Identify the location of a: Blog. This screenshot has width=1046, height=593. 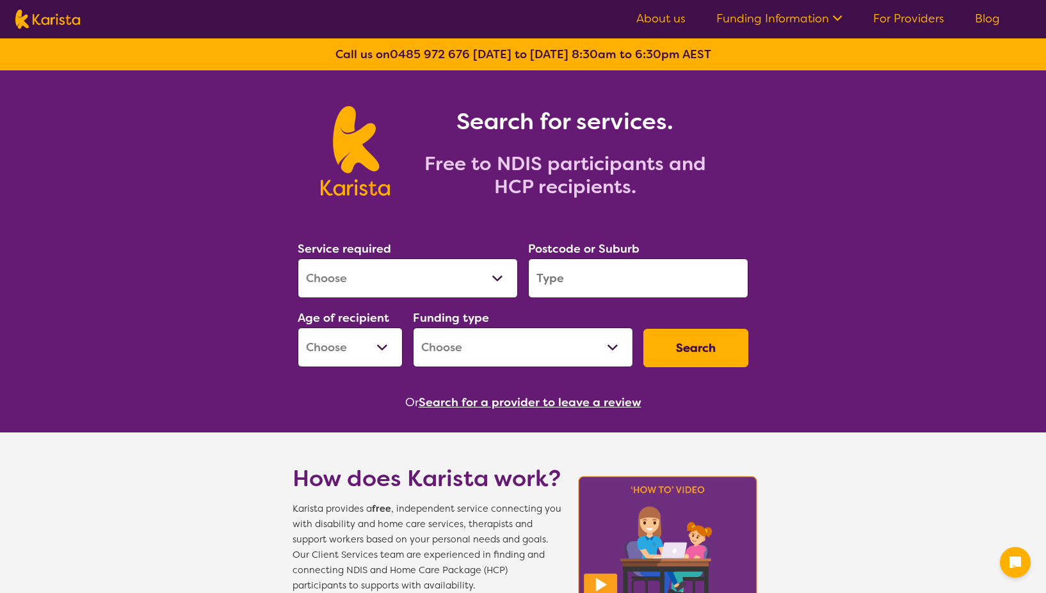
(987, 19).